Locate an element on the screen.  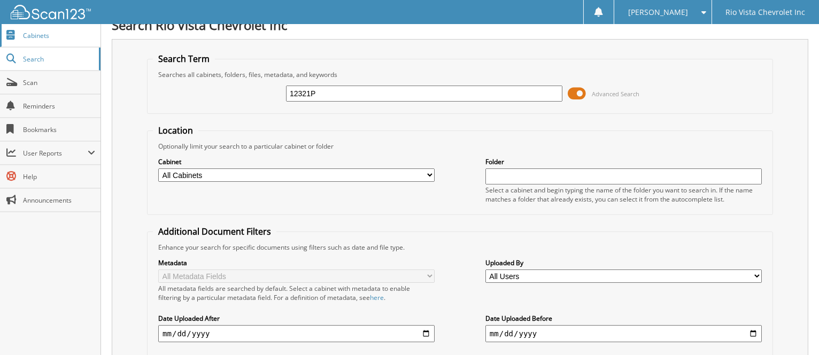
a: here is located at coordinates (377, 297).